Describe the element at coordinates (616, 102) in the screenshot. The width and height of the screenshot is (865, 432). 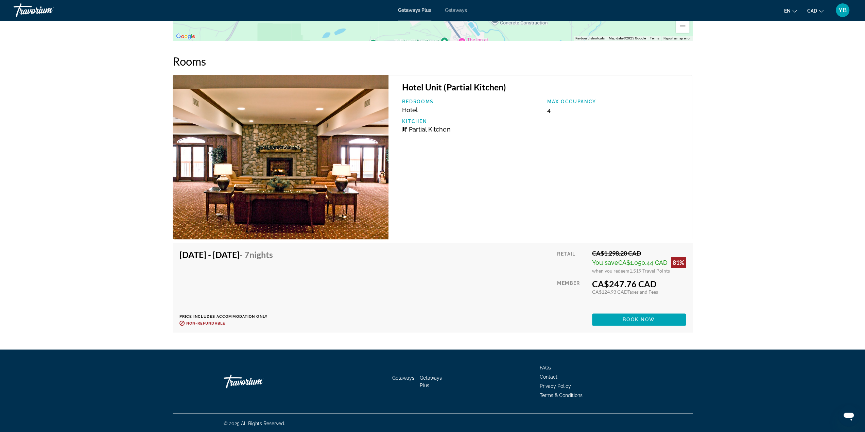
I see `p: Max Occupancy` at that location.